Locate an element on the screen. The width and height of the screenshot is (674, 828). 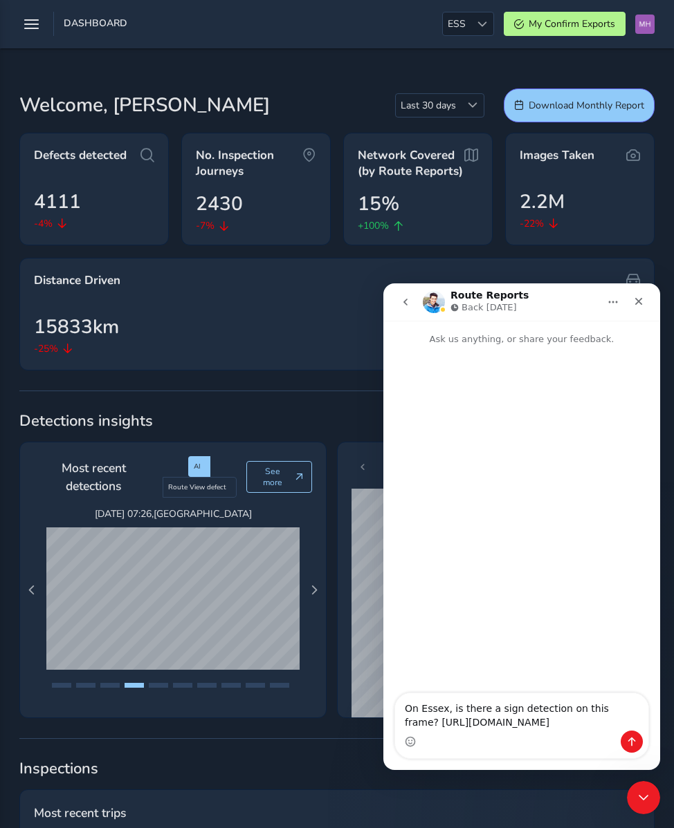
span: No. Inspection Journeys is located at coordinates (249, 163).